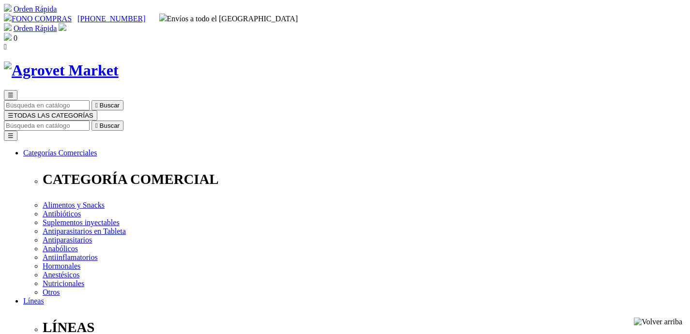 The height and width of the screenshot is (334, 690). Describe the element at coordinates (81, 222) in the screenshot. I see `span: Suplementos inyectables` at that location.